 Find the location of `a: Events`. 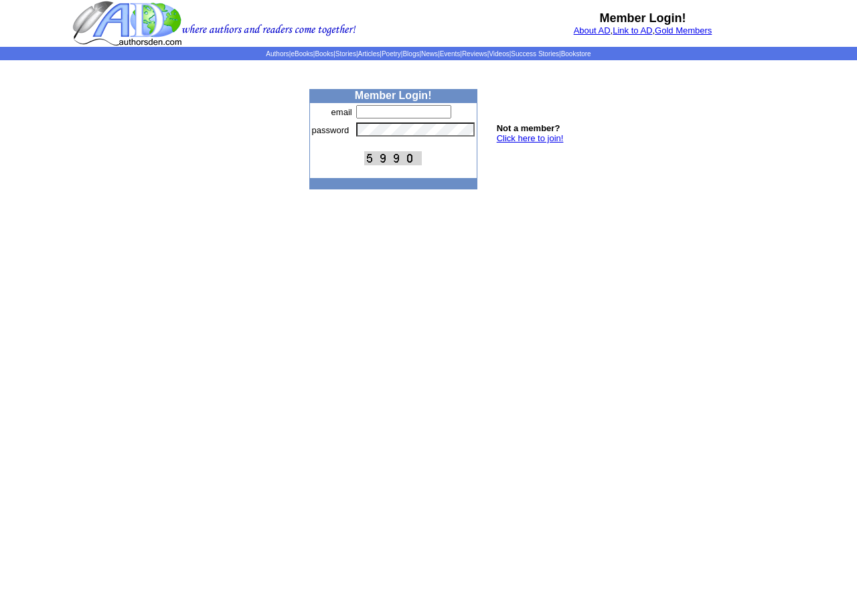

a: Events is located at coordinates (450, 54).